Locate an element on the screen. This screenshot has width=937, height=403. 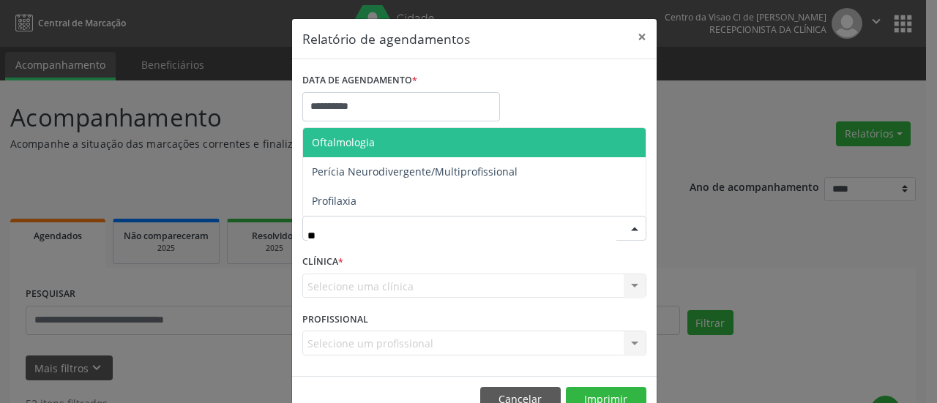
span: Profilaxia is located at coordinates (334, 201).